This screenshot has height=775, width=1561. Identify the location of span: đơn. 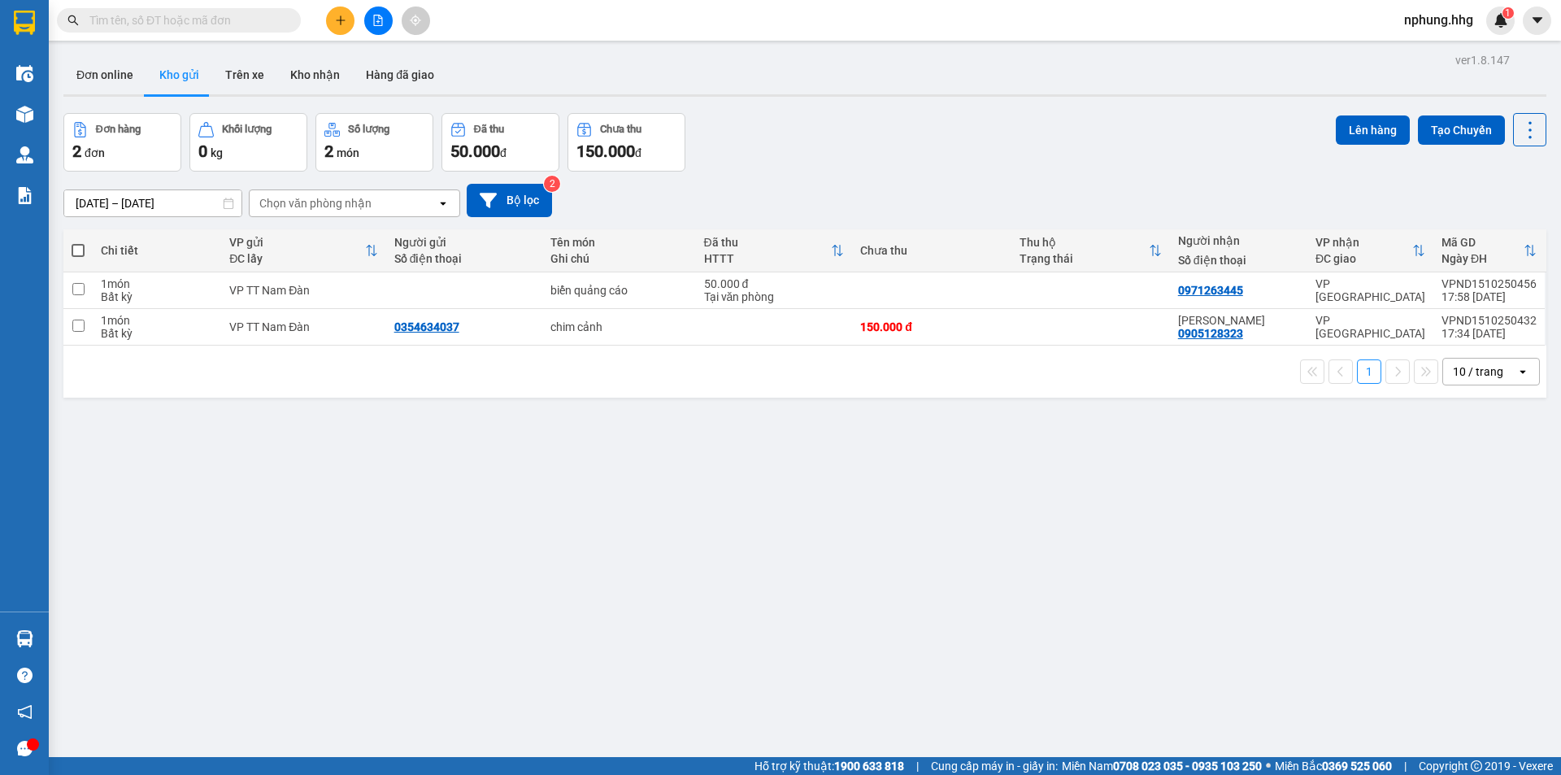
(94, 153).